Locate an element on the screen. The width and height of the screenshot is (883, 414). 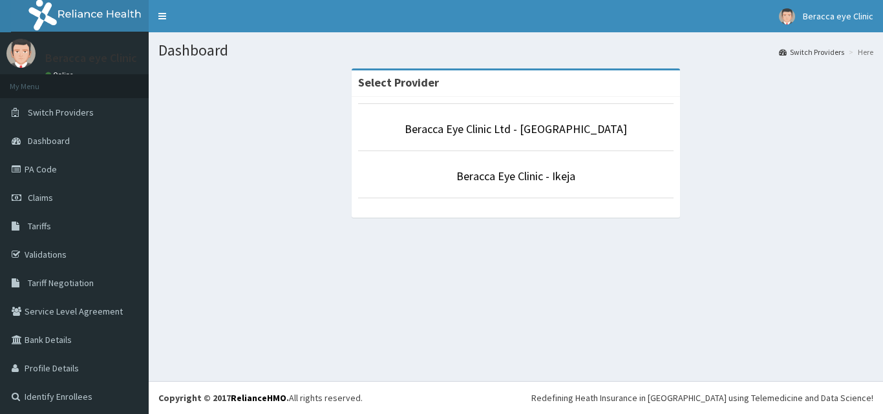
strong: Copyright © 2017 . is located at coordinates (224, 398).